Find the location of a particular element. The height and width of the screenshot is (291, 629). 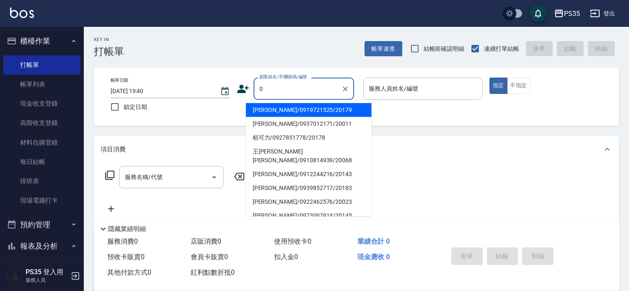

a: 帳單列表 is located at coordinates (42, 84).